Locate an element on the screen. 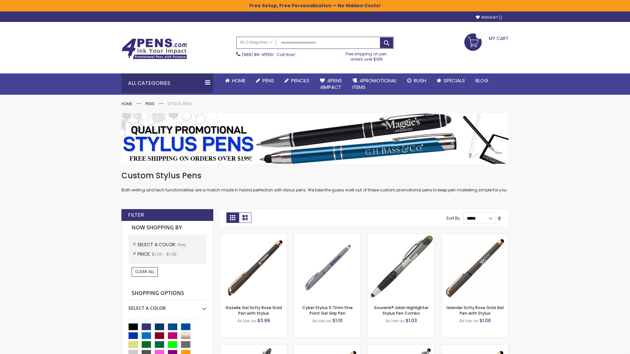  strong: Stylus Pens is located at coordinates (180, 104).